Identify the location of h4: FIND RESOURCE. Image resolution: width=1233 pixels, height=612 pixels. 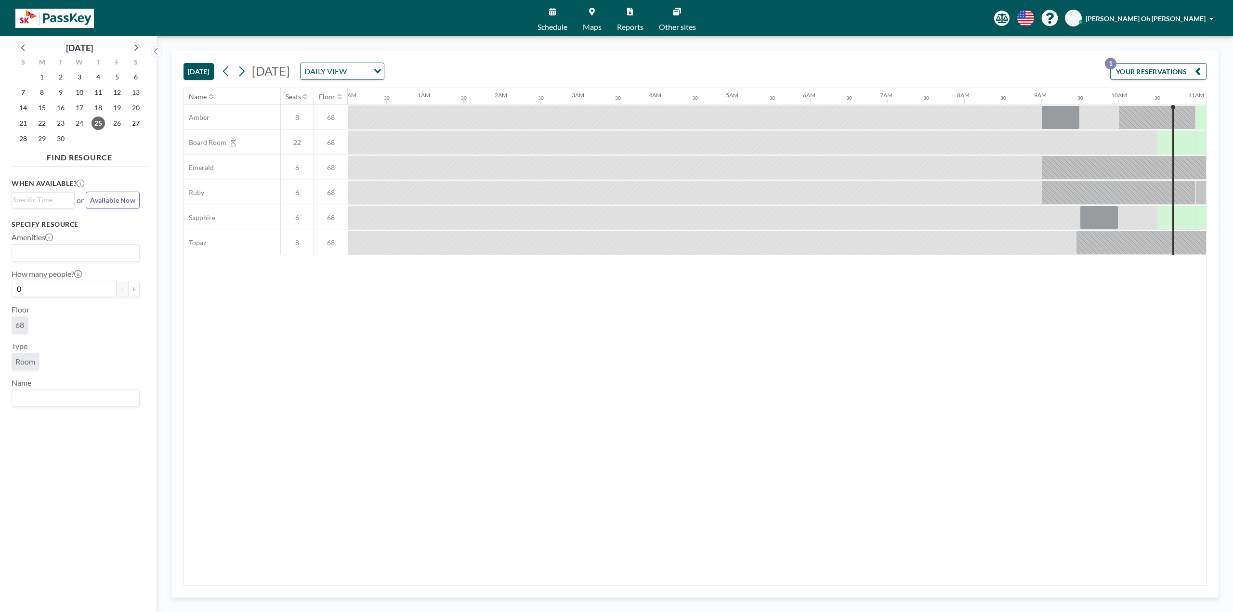
(80, 156).